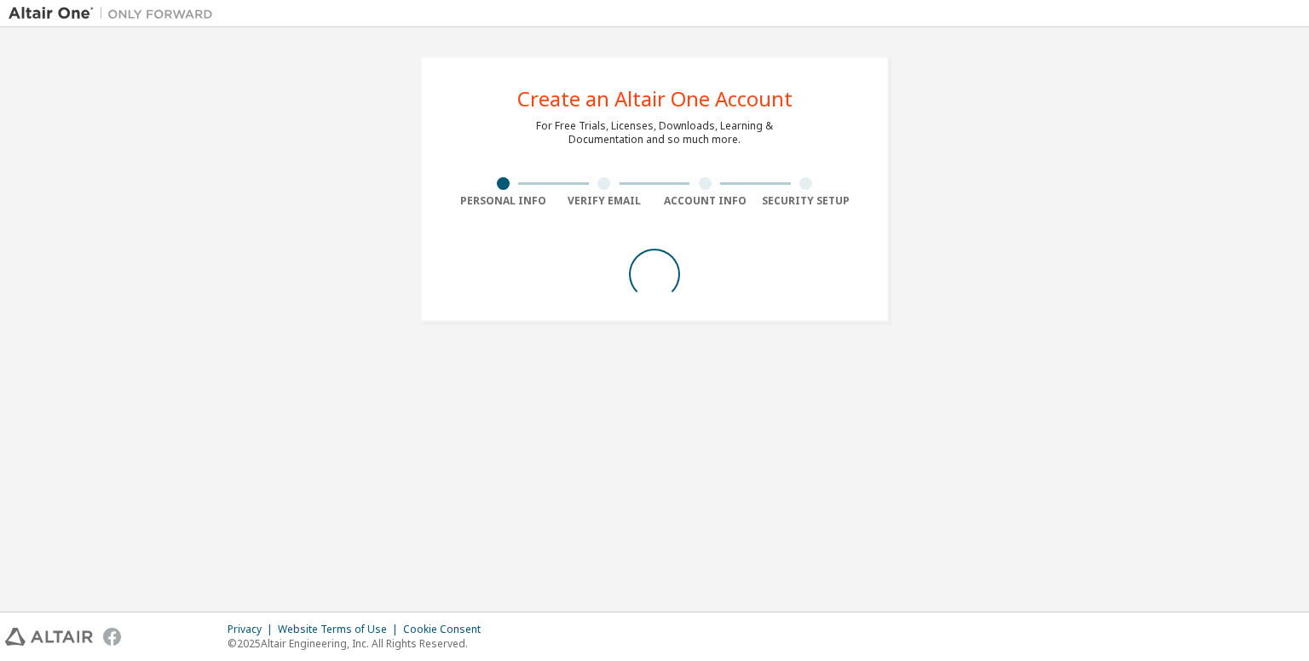  What do you see at coordinates (503, 201) in the screenshot?
I see `div: Personal Info` at bounding box center [503, 201].